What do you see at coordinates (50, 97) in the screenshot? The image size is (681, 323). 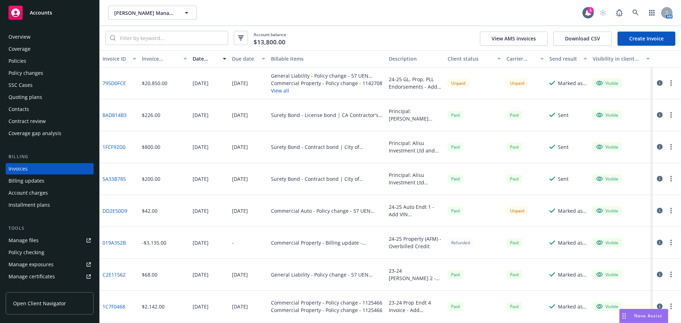 I see `a: Quoting plans` at bounding box center [50, 97].